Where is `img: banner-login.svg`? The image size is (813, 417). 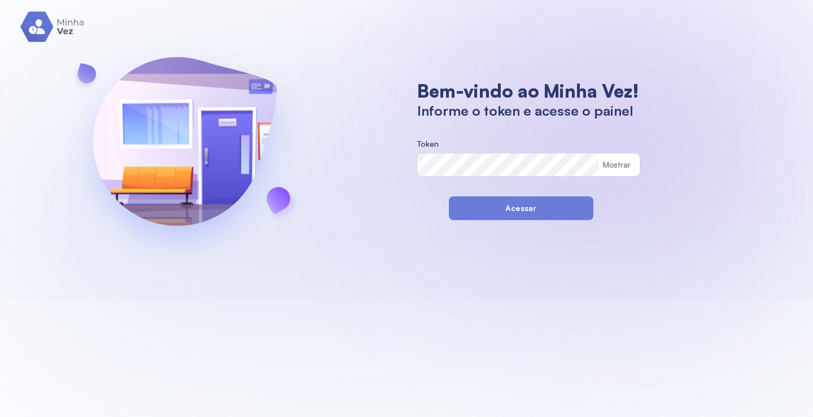
img: banner-login.svg is located at coordinates (185, 150).